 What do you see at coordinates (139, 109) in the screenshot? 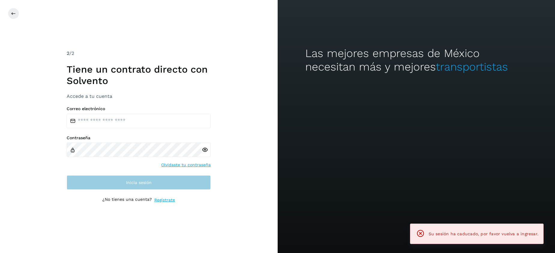
I see `label: Correo electrónico` at bounding box center [139, 109].